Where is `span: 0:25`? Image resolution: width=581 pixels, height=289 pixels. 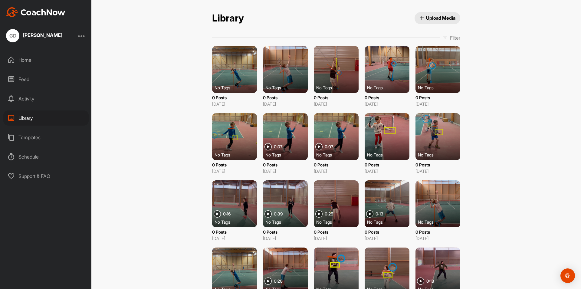
span: 0:25 is located at coordinates (329, 214).